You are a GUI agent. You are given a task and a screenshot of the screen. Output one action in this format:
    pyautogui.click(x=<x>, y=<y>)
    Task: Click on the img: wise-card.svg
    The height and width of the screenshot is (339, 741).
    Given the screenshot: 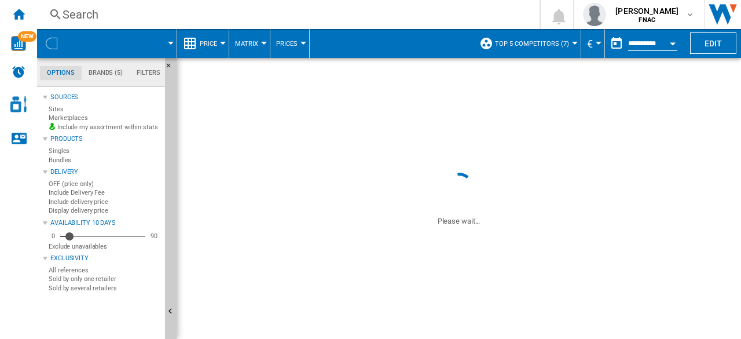 What is the action you would take?
    pyautogui.click(x=19, y=43)
    